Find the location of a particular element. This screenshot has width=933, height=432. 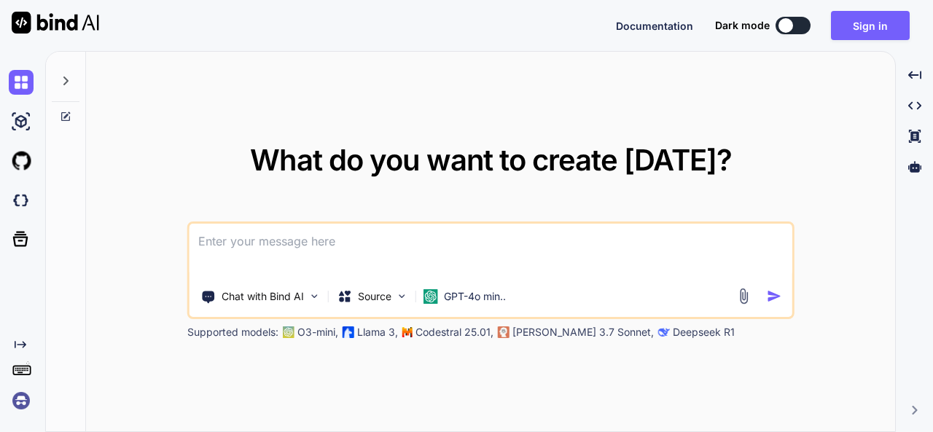

img: GPT-4o mini is located at coordinates (431, 297).